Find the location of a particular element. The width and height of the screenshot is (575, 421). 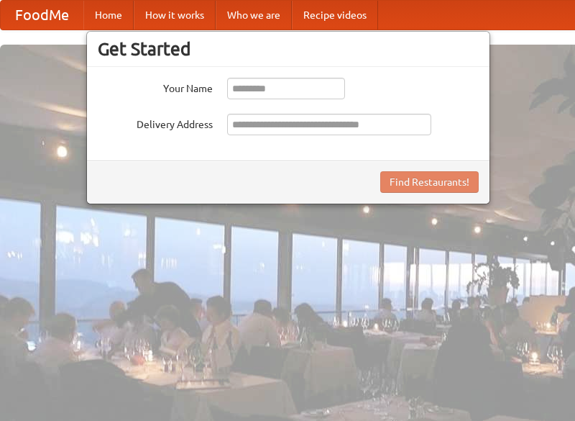

a: Home is located at coordinates (109, 15).